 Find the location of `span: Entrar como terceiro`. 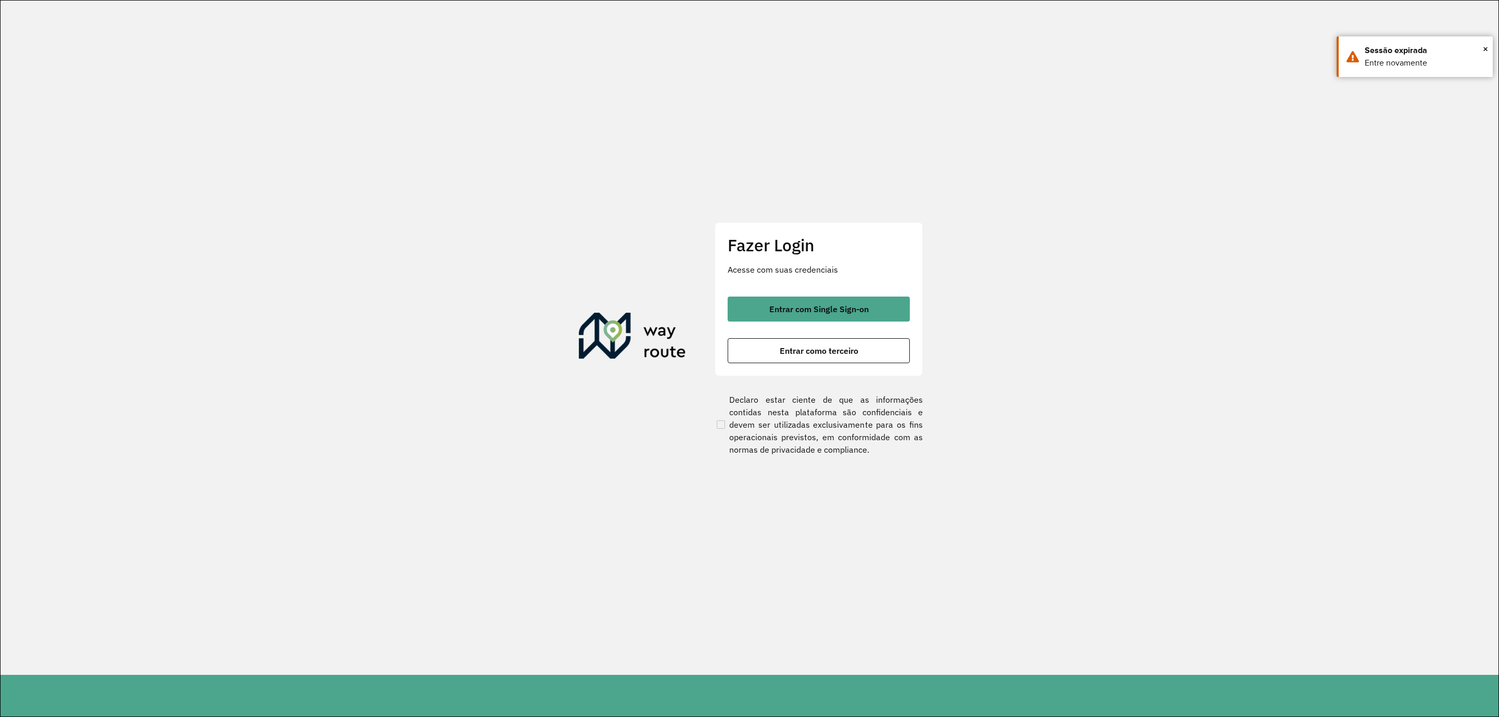

span: Entrar como terceiro is located at coordinates (819, 351).